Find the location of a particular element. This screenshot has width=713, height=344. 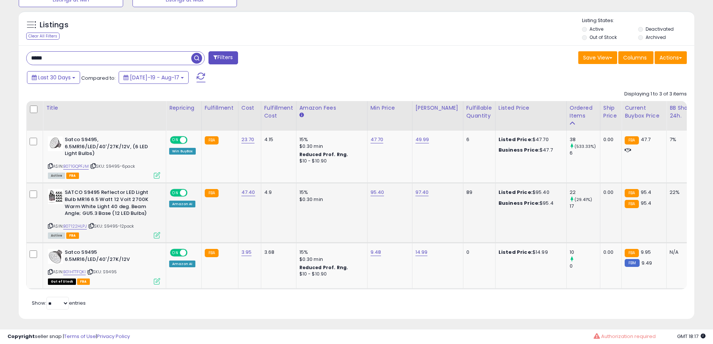

div: Ship Price is located at coordinates (611, 112).